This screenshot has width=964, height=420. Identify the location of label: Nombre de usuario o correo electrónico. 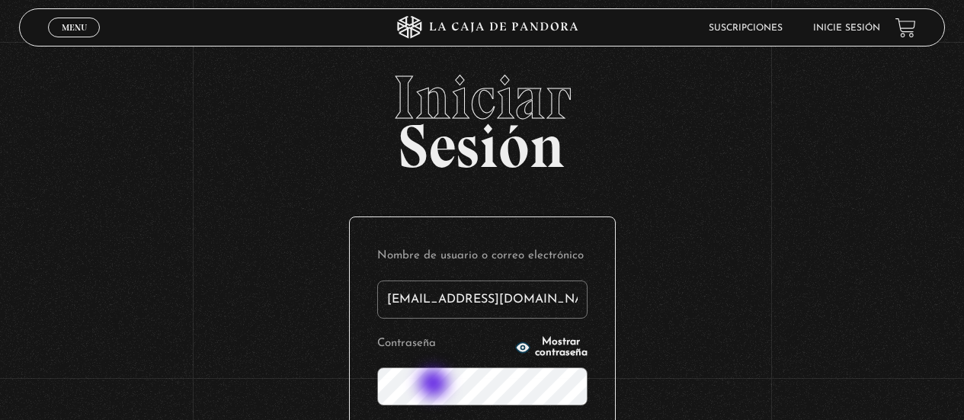
(483, 256).